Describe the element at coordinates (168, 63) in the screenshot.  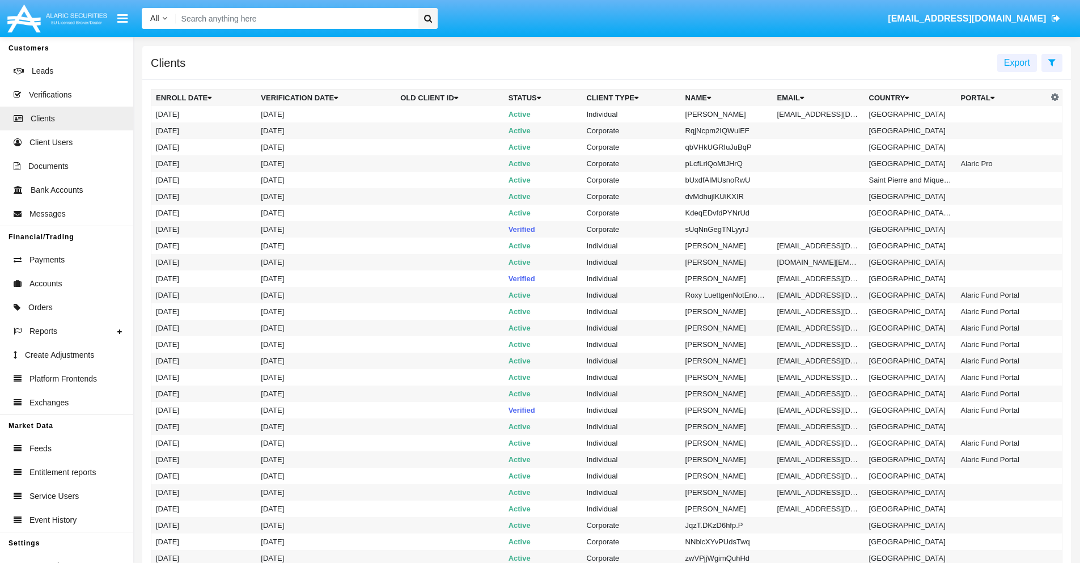
I see `h5: Clients` at that location.